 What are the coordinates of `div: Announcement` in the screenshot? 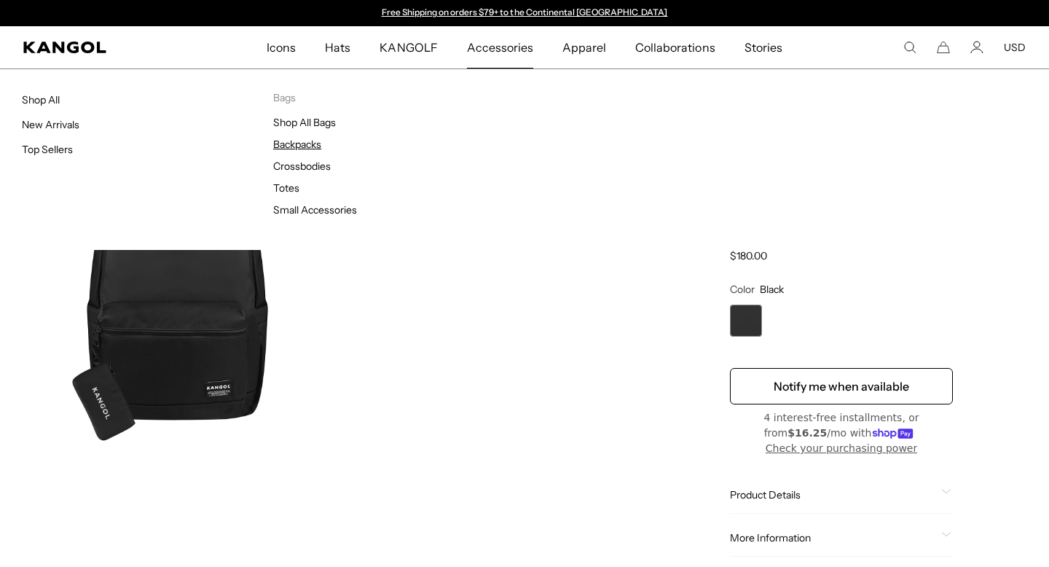 It's located at (524, 13).